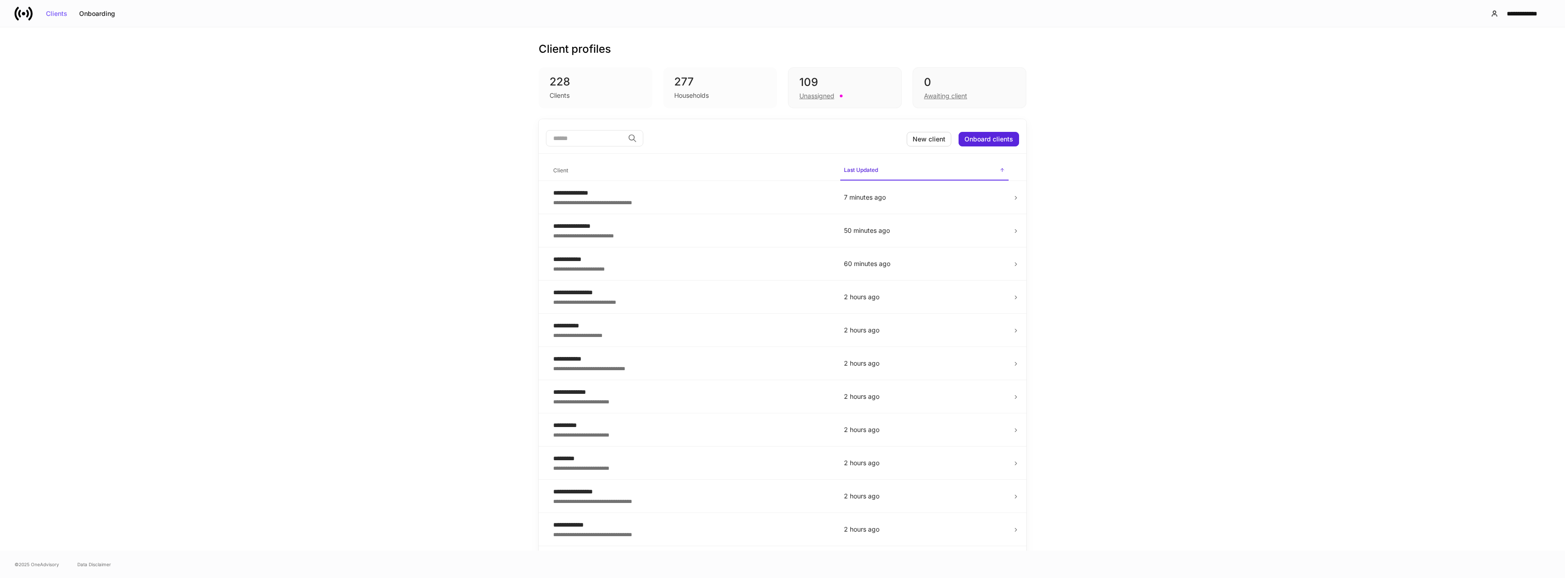 This screenshot has height=578, width=1565. I want to click on span: Client, so click(691, 171).